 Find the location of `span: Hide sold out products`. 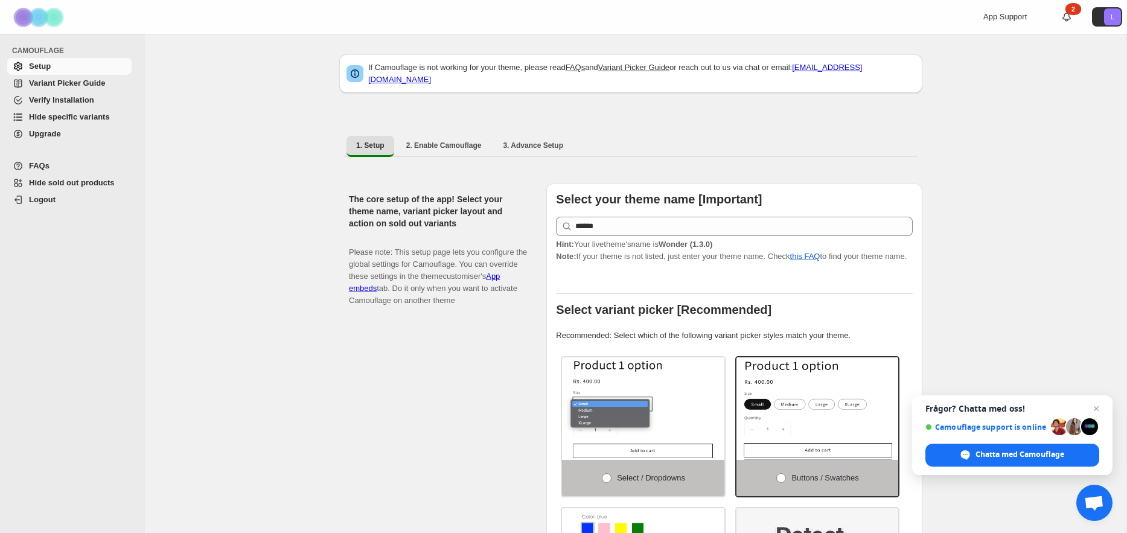

span: Hide sold out products is located at coordinates (72, 182).